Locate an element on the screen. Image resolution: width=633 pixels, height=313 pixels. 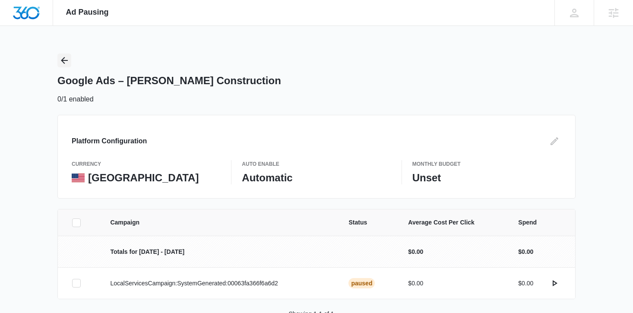
h3: Platform Configuration is located at coordinates (109, 141).